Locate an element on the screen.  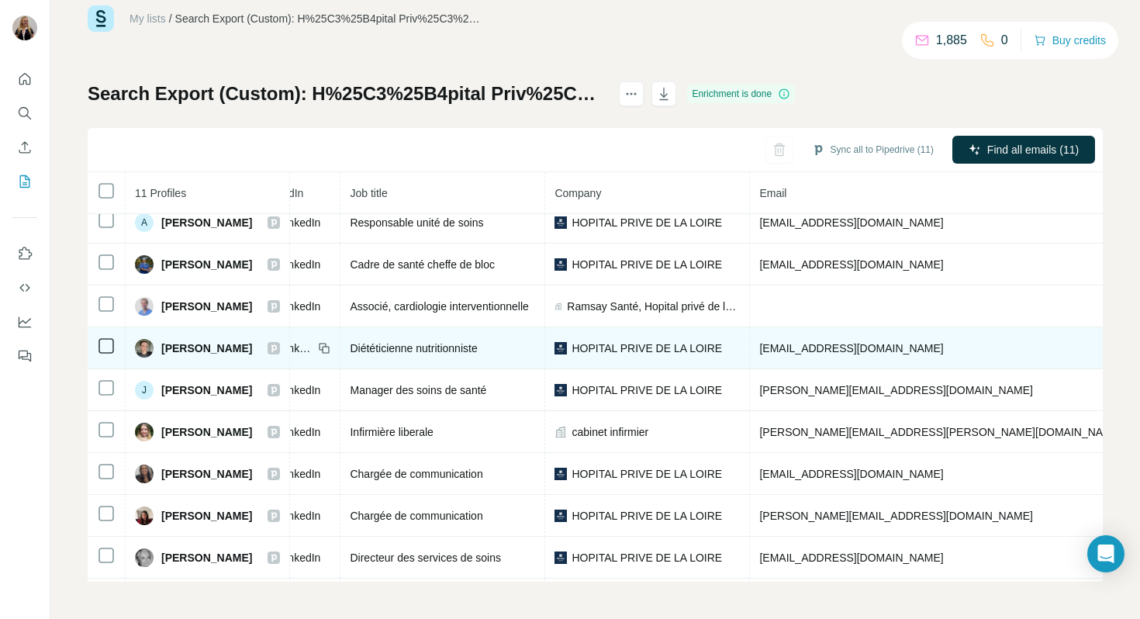
button: Use Surfe API is located at coordinates (25, 288).